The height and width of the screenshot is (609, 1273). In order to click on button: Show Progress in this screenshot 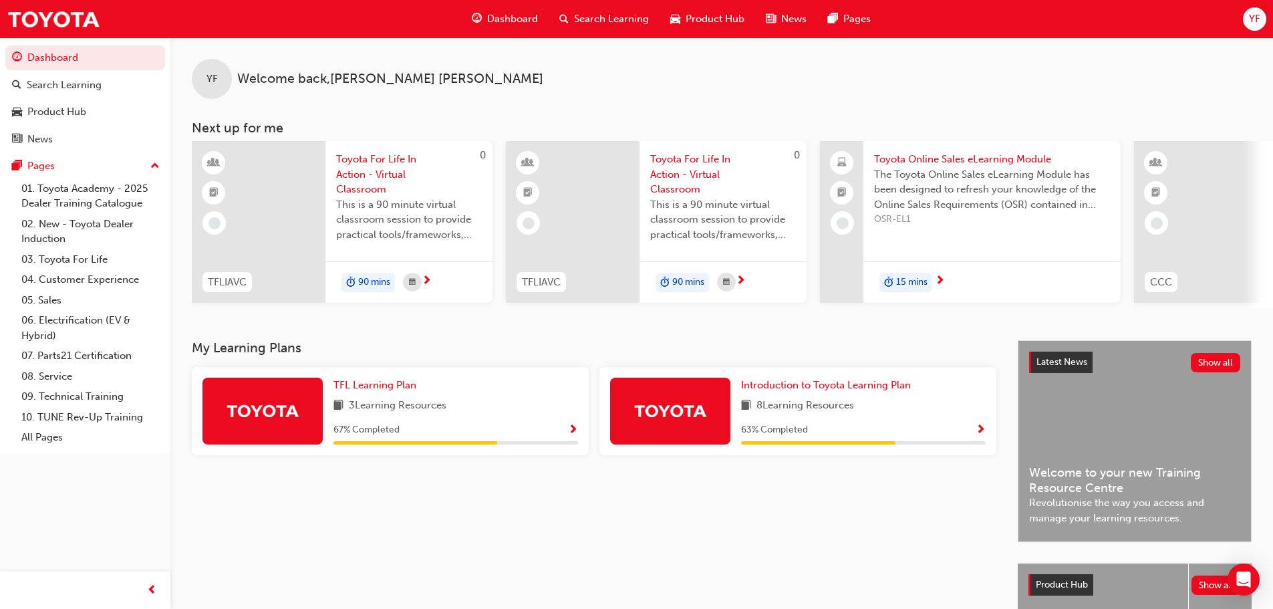, I will do `click(980, 430)`.